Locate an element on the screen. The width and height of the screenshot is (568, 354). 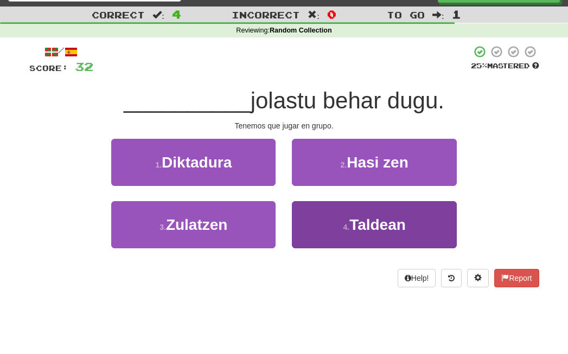
span: Diktadura is located at coordinates (196, 162).